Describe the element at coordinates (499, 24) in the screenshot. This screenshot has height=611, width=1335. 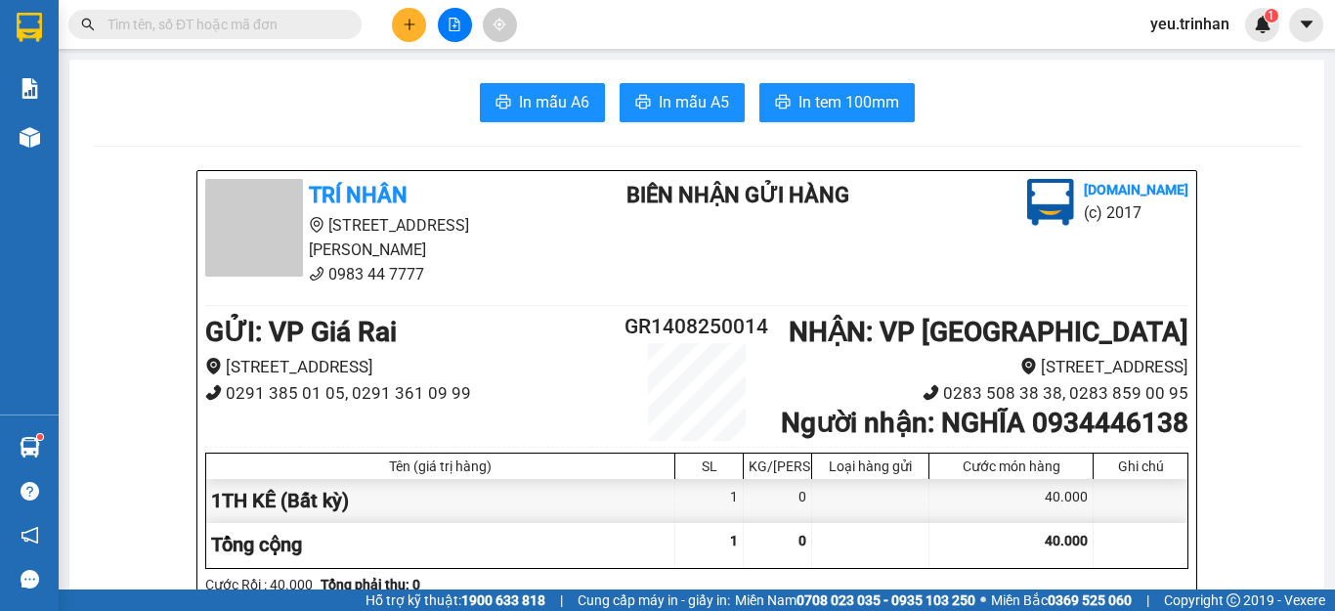
I see `button: aim` at that location.